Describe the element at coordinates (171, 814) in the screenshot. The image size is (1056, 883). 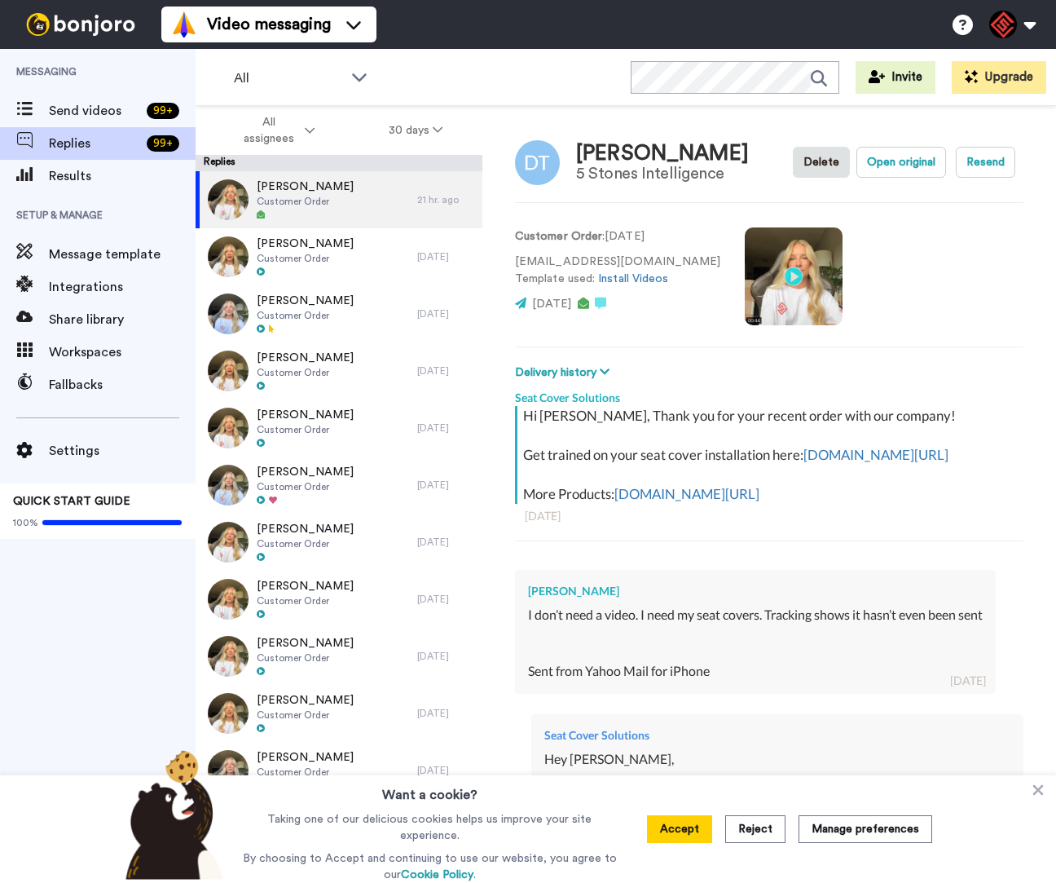
I see `img: bear-with-cookie.png` at that location.